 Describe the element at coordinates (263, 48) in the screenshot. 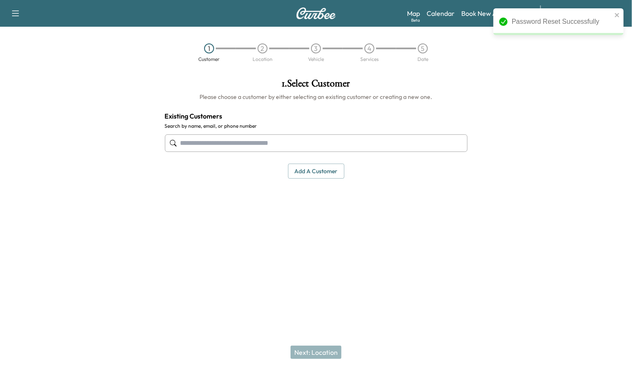

I see `div: 2` at that location.